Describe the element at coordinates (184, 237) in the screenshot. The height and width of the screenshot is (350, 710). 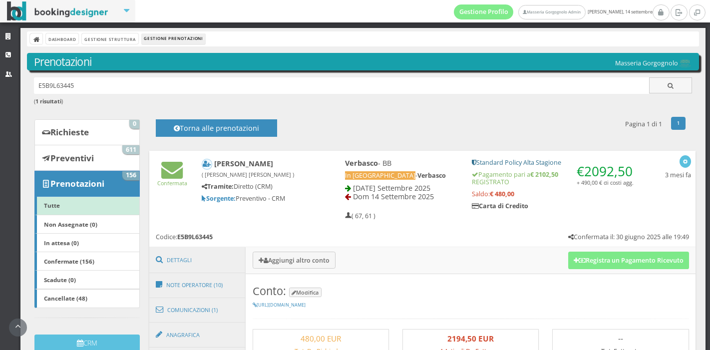
I see `h5: Codice:` at that location.